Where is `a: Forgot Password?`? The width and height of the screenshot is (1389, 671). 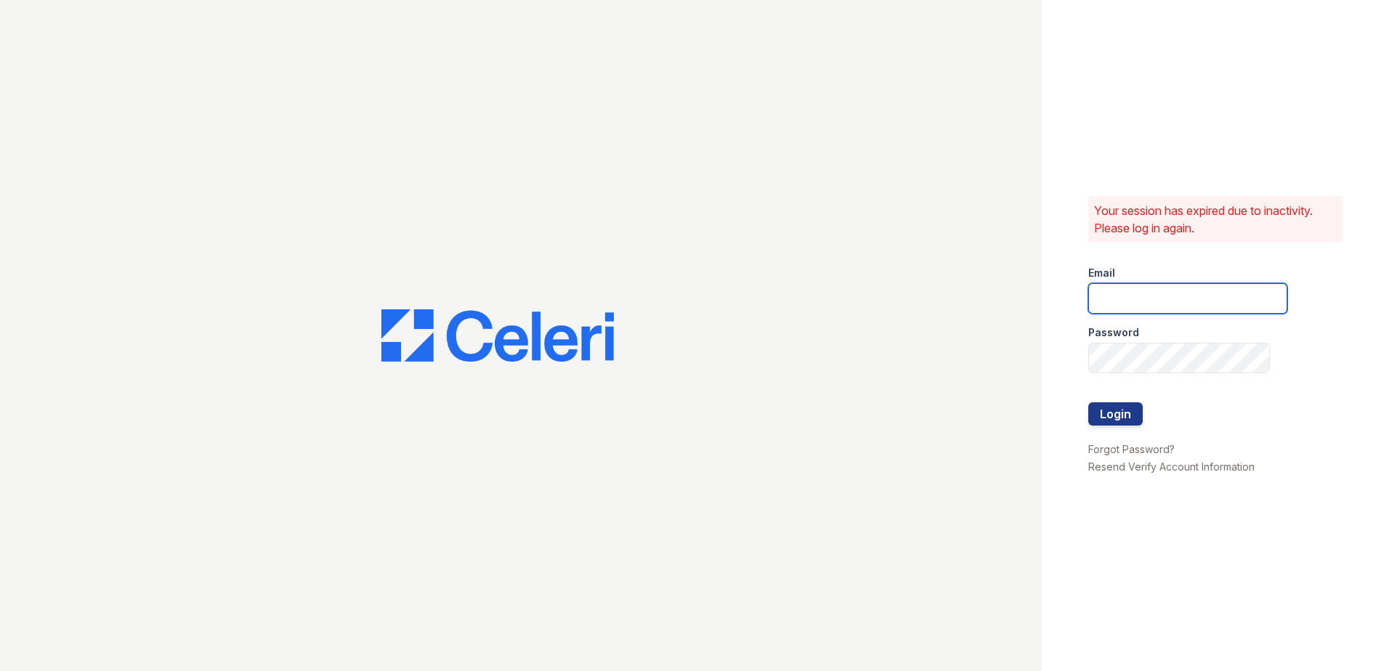 a: Forgot Password? is located at coordinates (1131, 449).